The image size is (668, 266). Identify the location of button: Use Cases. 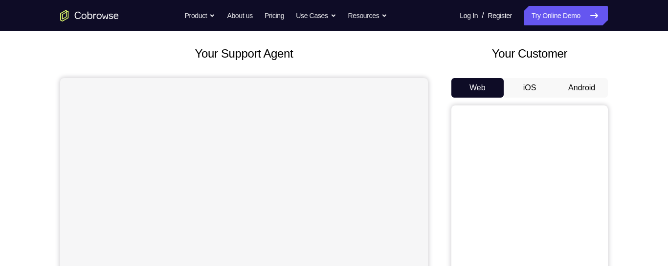
(316, 16).